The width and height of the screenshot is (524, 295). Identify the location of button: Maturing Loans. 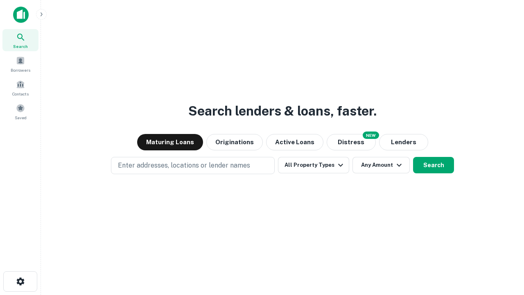
(170, 142).